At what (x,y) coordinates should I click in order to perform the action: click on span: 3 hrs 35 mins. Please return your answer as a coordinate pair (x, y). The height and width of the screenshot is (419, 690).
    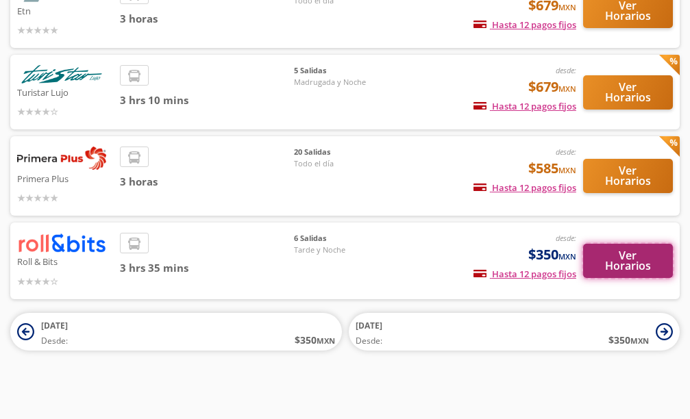
    Looking at the image, I should click on (207, 268).